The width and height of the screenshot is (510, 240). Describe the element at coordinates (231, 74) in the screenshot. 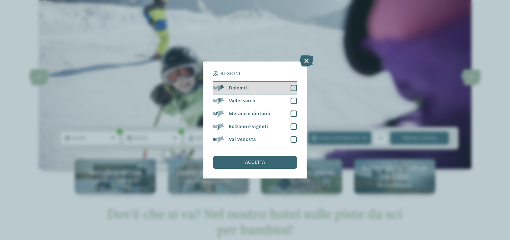

I see `span: Regione` at that location.